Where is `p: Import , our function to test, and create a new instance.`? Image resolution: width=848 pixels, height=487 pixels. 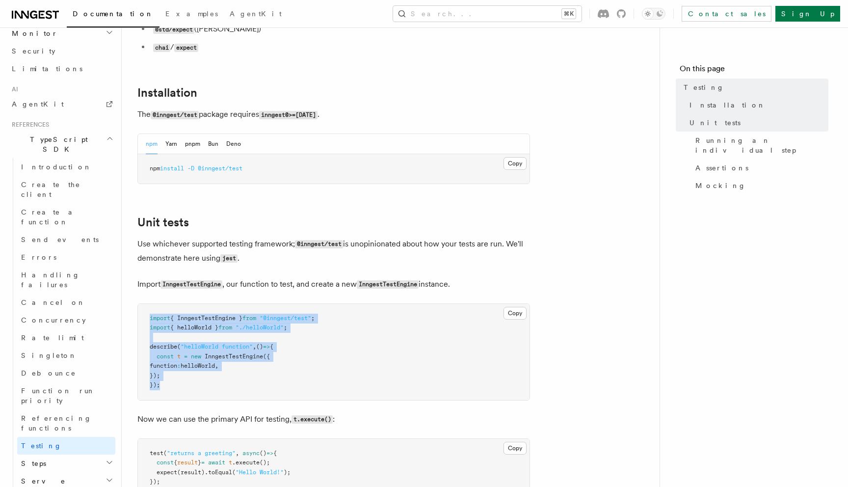
p: Import , our function to test, and create a new instance. is located at coordinates (334, 284).